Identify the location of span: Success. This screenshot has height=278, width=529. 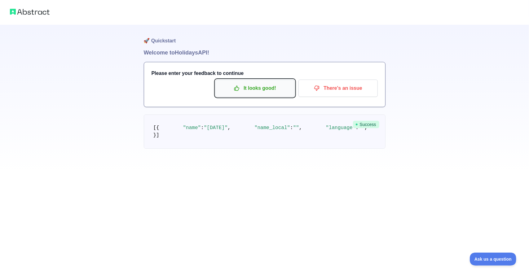
(366, 125).